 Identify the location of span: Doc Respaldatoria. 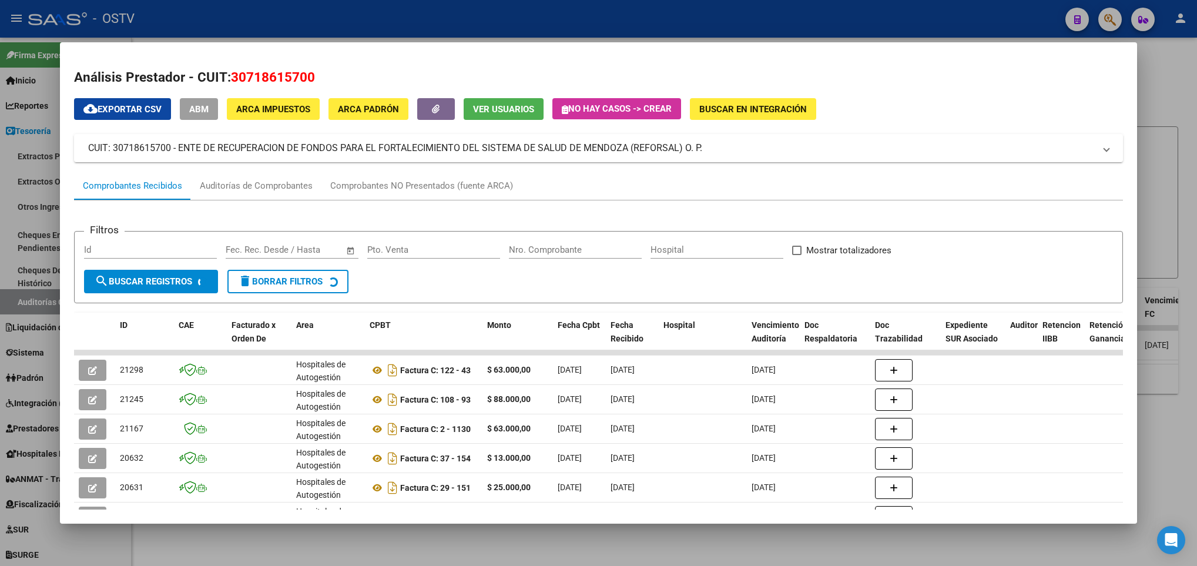
(831, 331).